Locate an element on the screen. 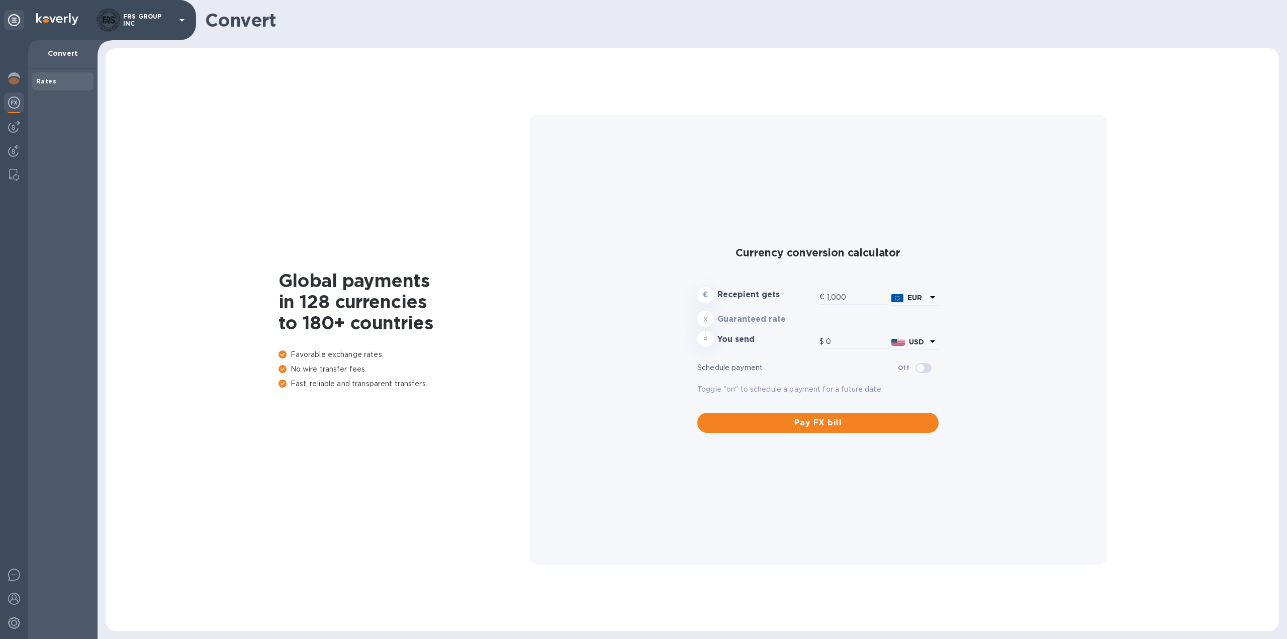 Image resolution: width=1287 pixels, height=639 pixels. p: Toggle "on" to schedule a payment for a future date. is located at coordinates (818, 389).